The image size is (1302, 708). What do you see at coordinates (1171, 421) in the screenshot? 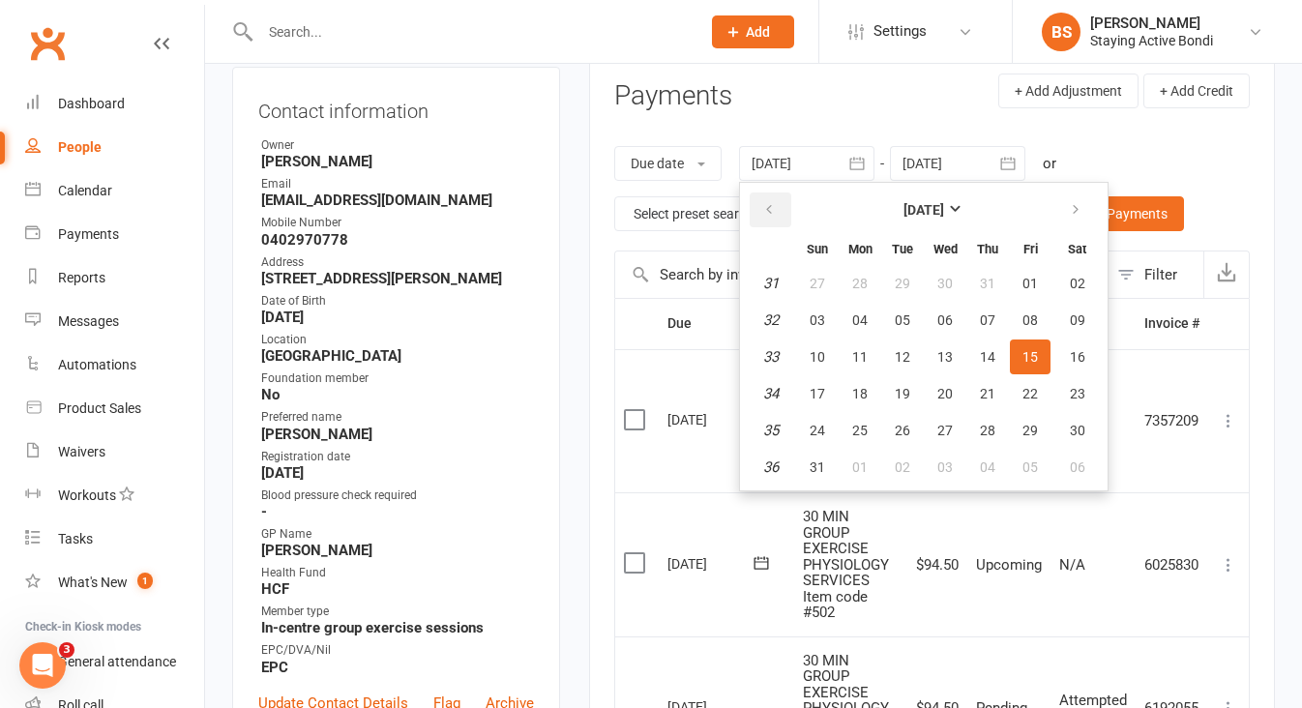
I see `td: 7357209` at bounding box center [1171, 421].